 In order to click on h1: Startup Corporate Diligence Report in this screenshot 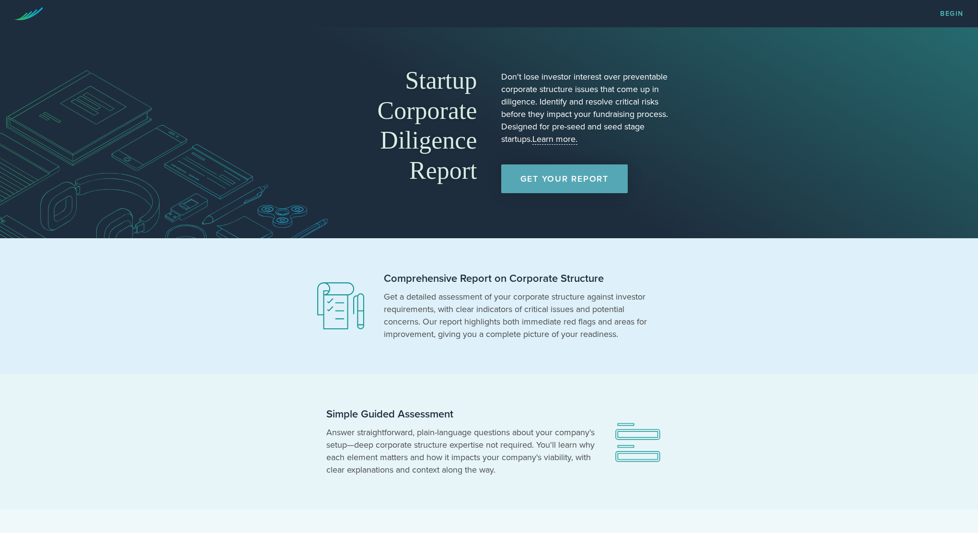, I will do `click(392, 126)`.